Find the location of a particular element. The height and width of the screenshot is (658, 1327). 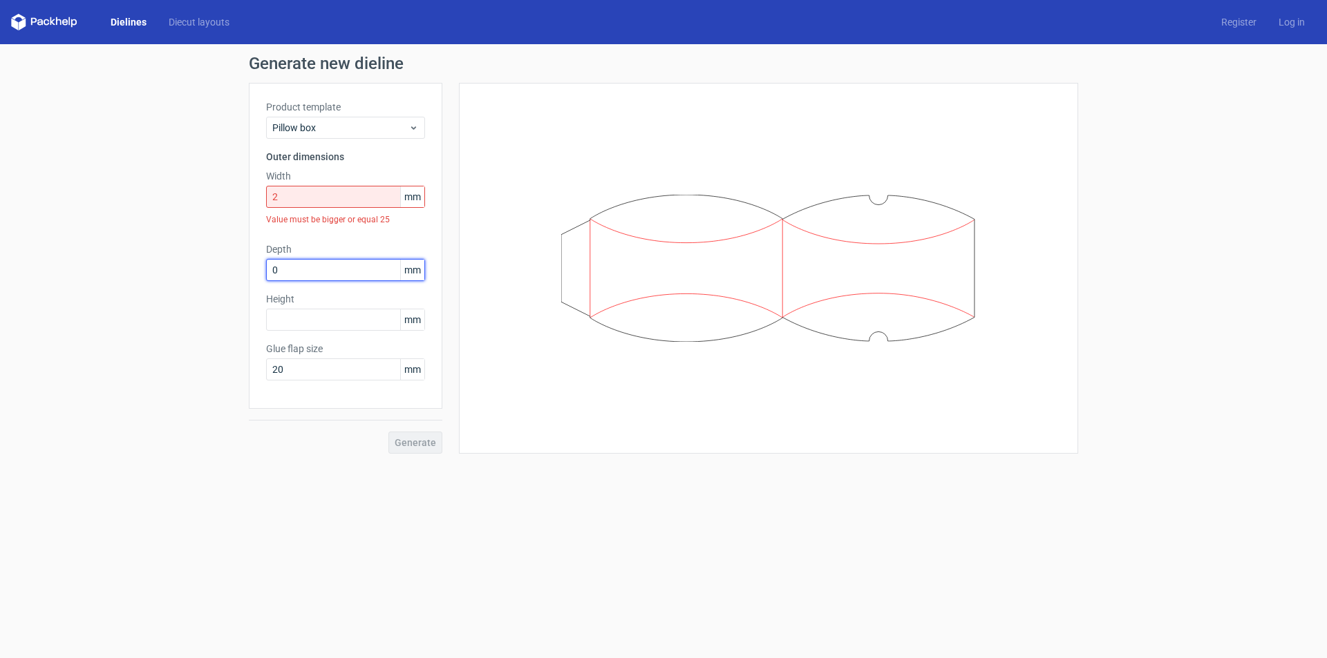

div: Value must be bigger or equal 25 is located at coordinates (345, 220).